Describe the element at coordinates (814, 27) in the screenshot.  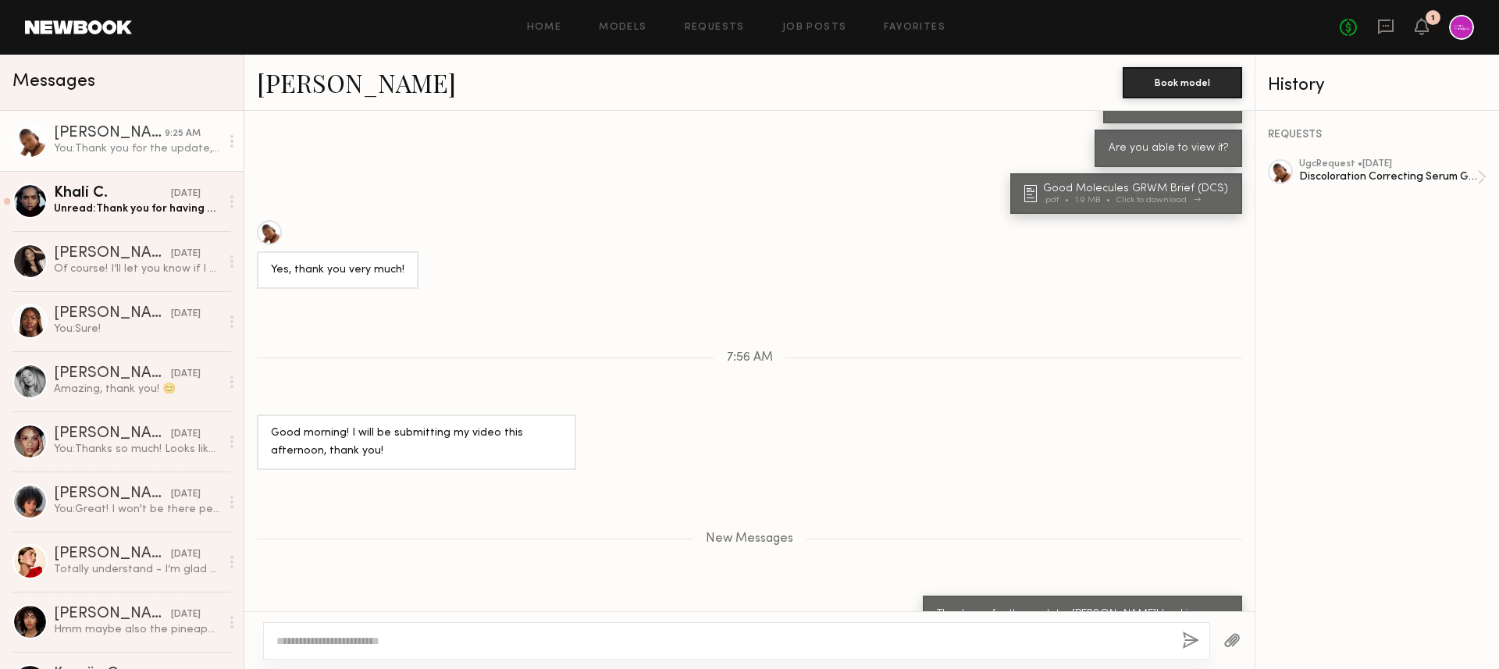
I see `a: Job Posts` at that location.